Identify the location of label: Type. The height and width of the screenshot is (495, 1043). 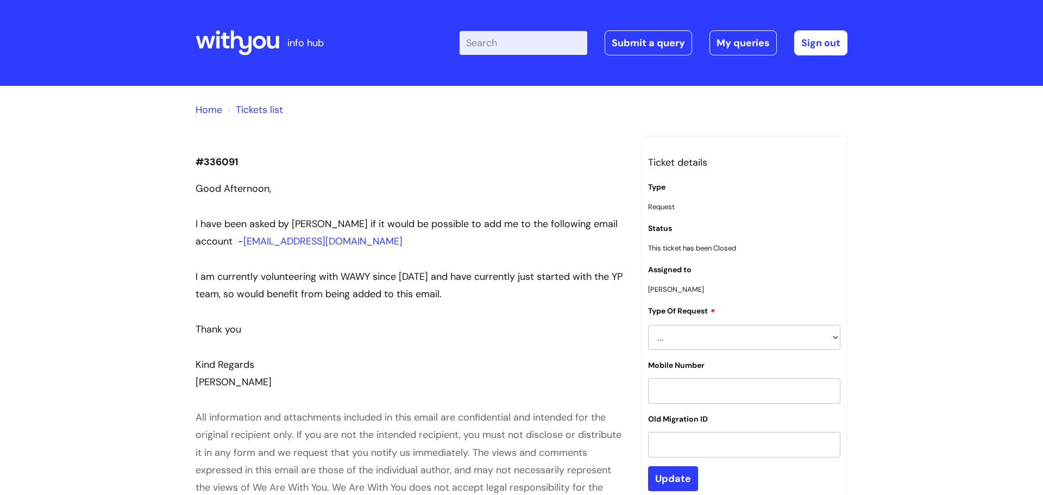
(657, 187).